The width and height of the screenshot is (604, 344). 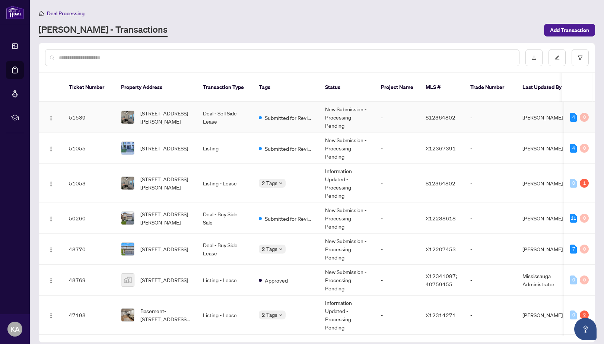 What do you see at coordinates (225, 117) in the screenshot?
I see `td: Deal - Sell Side Lease` at bounding box center [225, 117].